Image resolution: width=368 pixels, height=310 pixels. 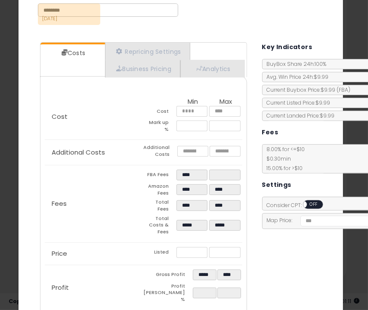 I want to click on td: Listed, so click(x=160, y=253).